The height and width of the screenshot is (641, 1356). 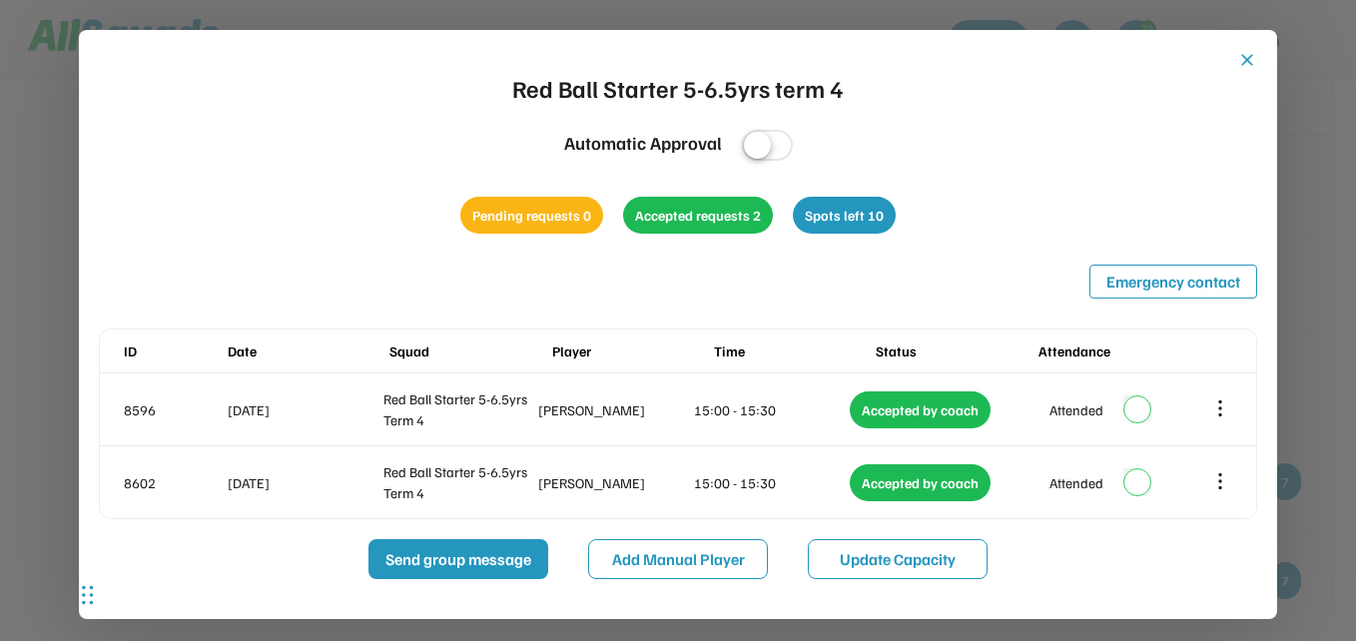 What do you see at coordinates (307, 351) in the screenshot?
I see `div: Date` at bounding box center [307, 351].